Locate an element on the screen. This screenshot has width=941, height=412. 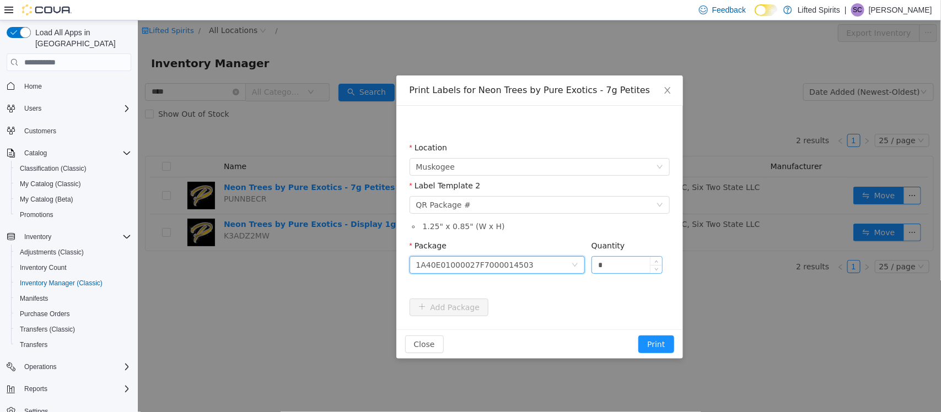
a: Manifests is located at coordinates (34, 299).